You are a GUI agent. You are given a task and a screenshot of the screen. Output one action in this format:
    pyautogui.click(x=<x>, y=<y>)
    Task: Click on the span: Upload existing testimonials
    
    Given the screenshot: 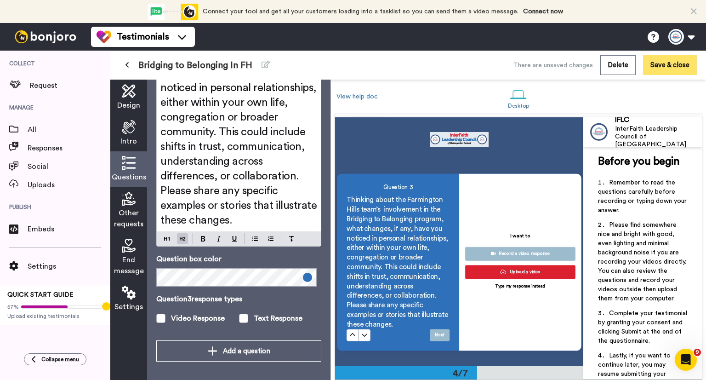 What is the action you would take?
    pyautogui.click(x=55, y=316)
    